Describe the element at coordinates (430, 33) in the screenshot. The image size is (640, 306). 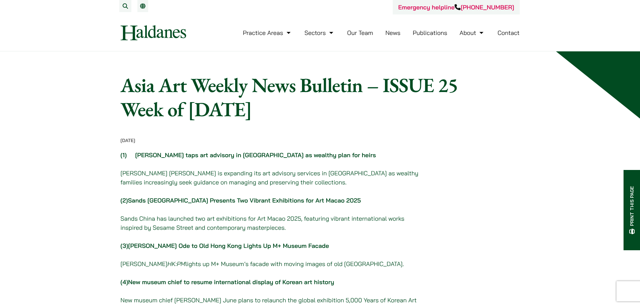
I see `a: Publications` at that location.